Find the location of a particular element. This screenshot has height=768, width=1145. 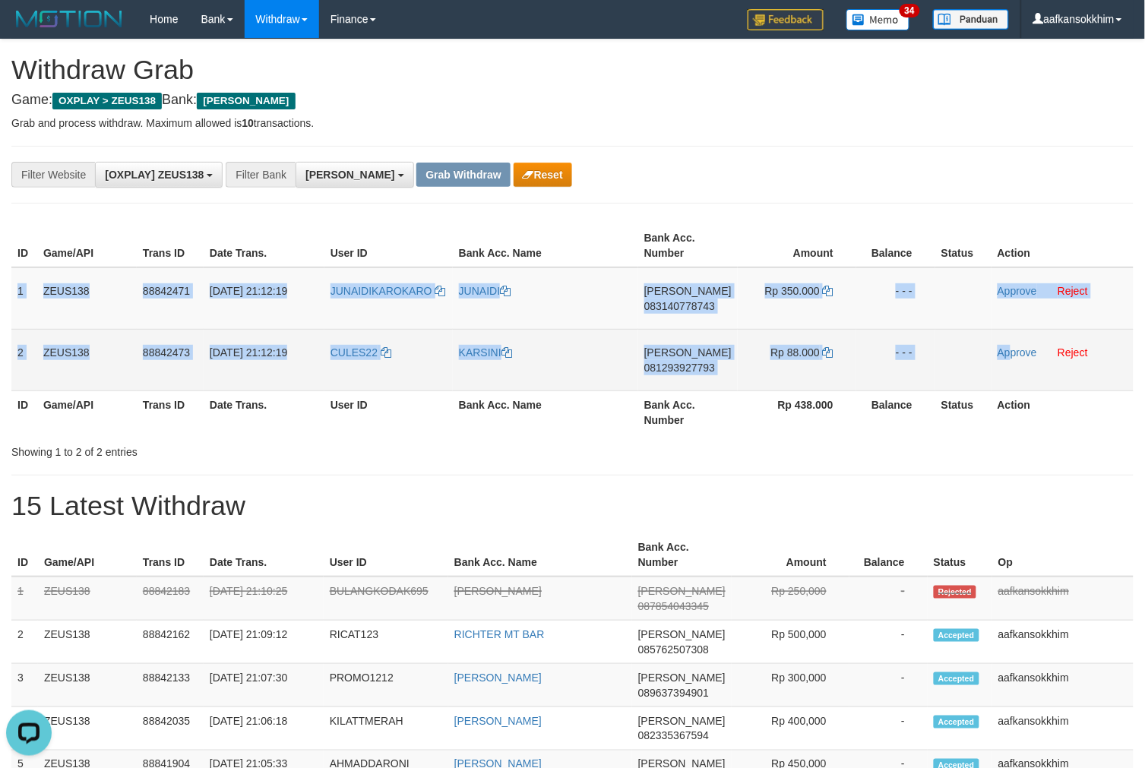

a: JUNAIDIKAROKARO is located at coordinates (388, 291).